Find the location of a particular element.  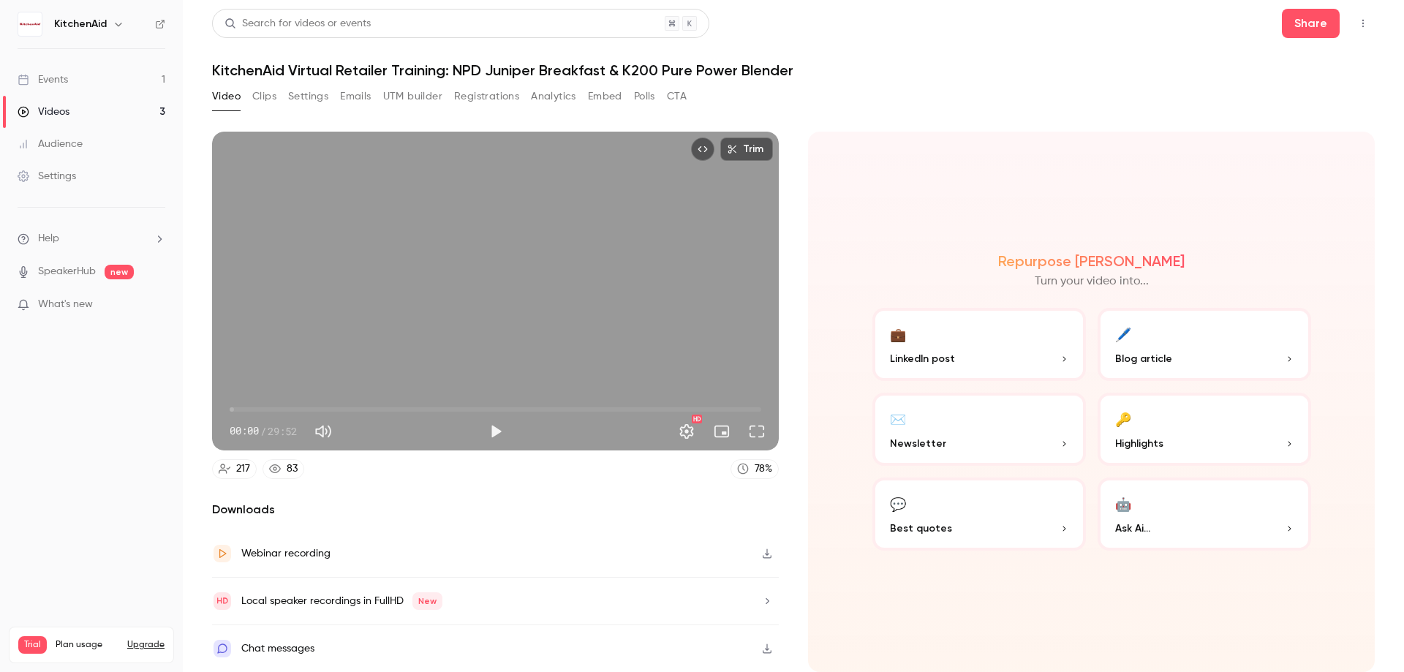

p: Turn your video into... is located at coordinates (1092, 282).